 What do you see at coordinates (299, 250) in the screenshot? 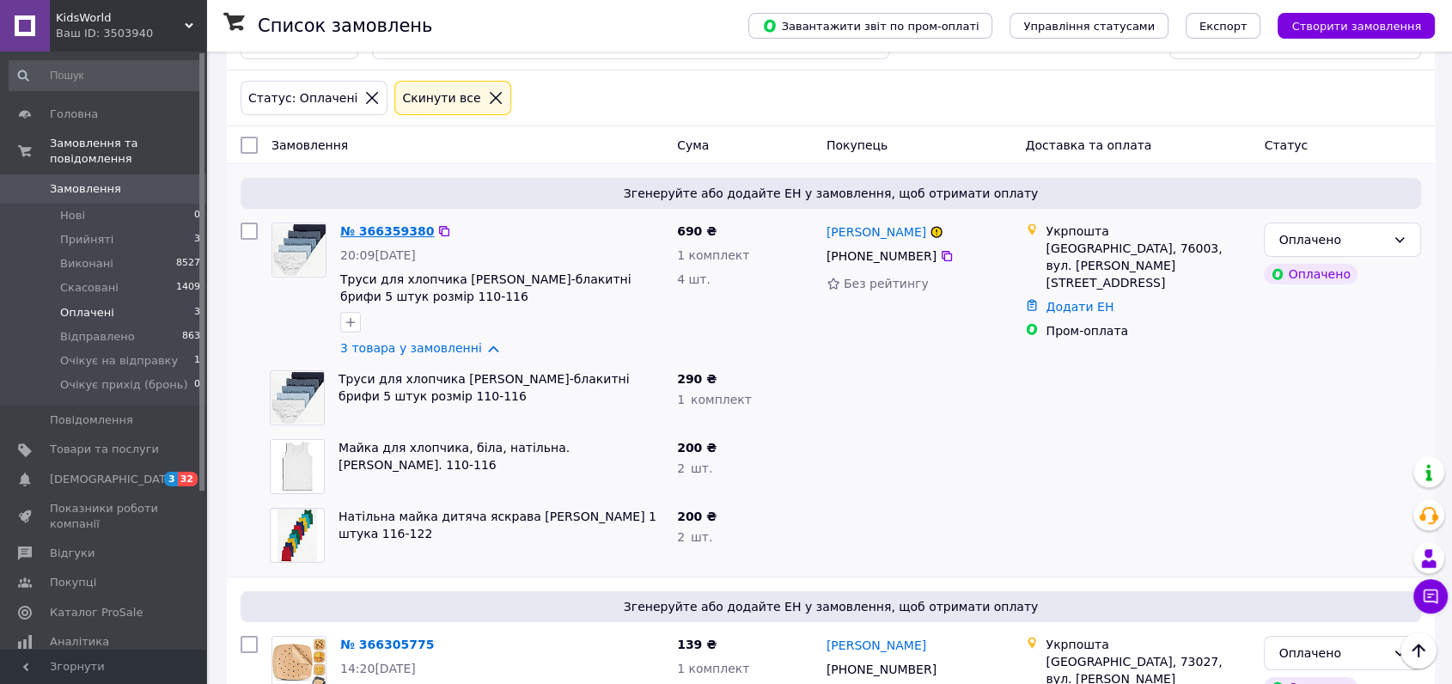
I see `a: Фото товару` at bounding box center [299, 250].